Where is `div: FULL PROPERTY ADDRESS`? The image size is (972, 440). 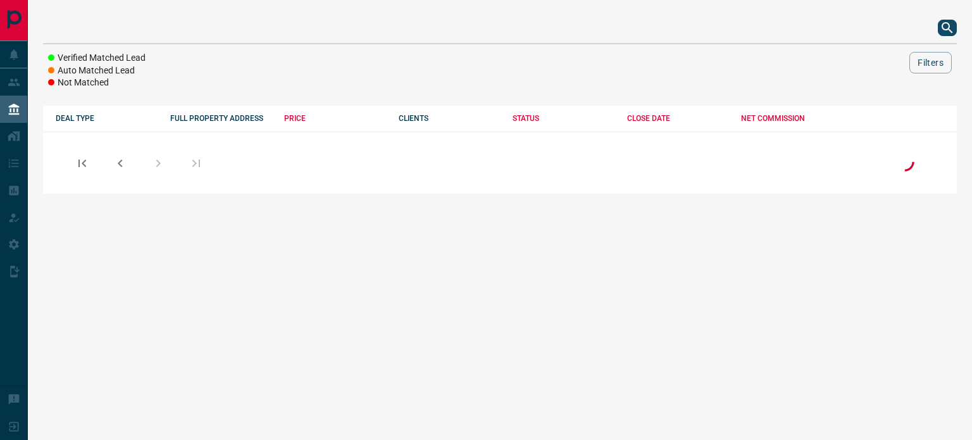
div: FULL PROPERTY ADDRESS is located at coordinates (221, 118).